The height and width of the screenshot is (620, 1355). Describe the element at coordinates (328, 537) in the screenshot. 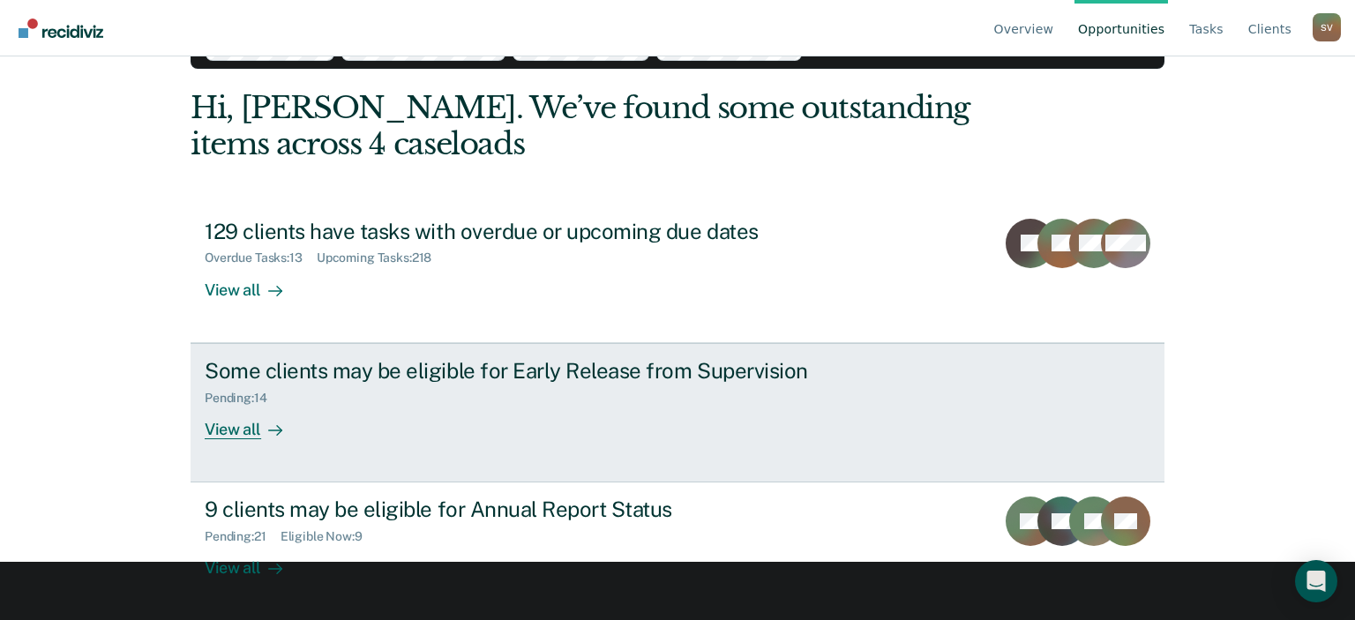

I see `div: Eligible Now : 9` at that location.